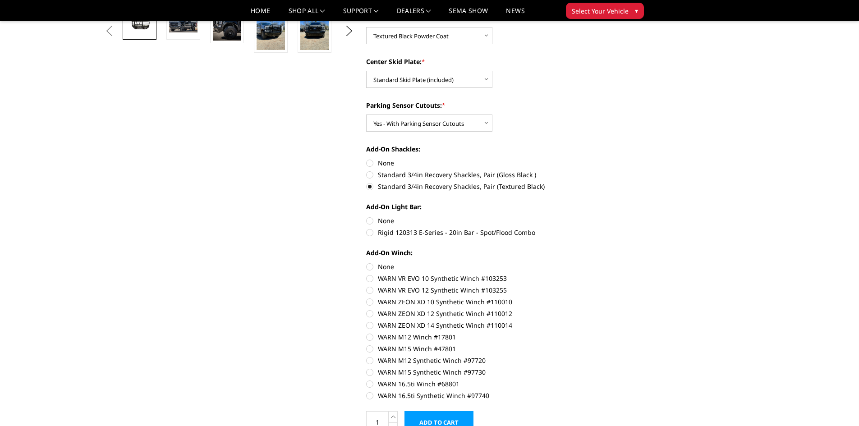 The width and height of the screenshot is (859, 426). Describe the element at coordinates (491, 325) in the screenshot. I see `label: WARN ZEON XD 14 Synthetic Winch #110014` at that location.